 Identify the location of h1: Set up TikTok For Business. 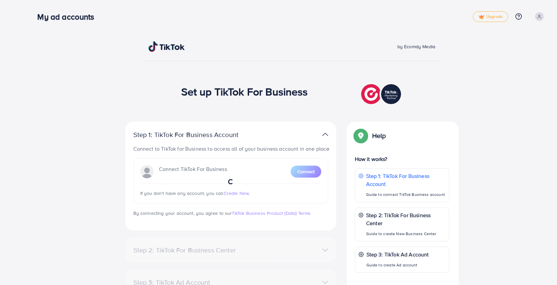
(244, 91).